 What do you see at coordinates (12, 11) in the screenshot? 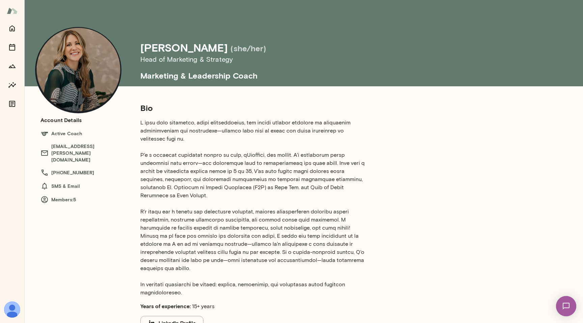
I see `img: Mento` at bounding box center [12, 11].